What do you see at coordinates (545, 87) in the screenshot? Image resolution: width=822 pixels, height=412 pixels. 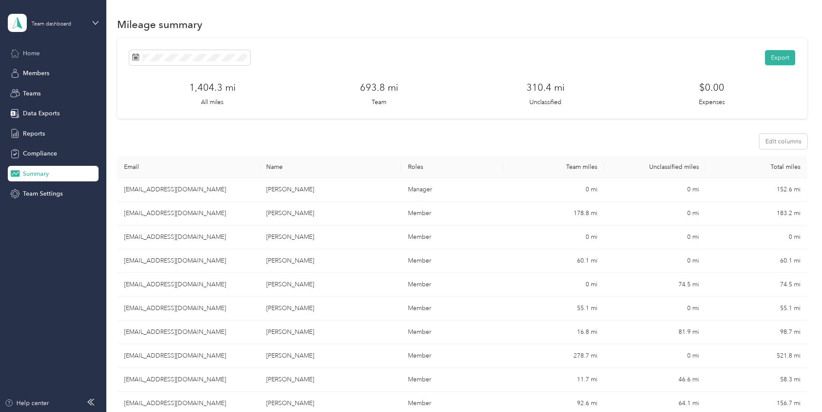 I see `h3: 310.4 mi` at bounding box center [545, 87].